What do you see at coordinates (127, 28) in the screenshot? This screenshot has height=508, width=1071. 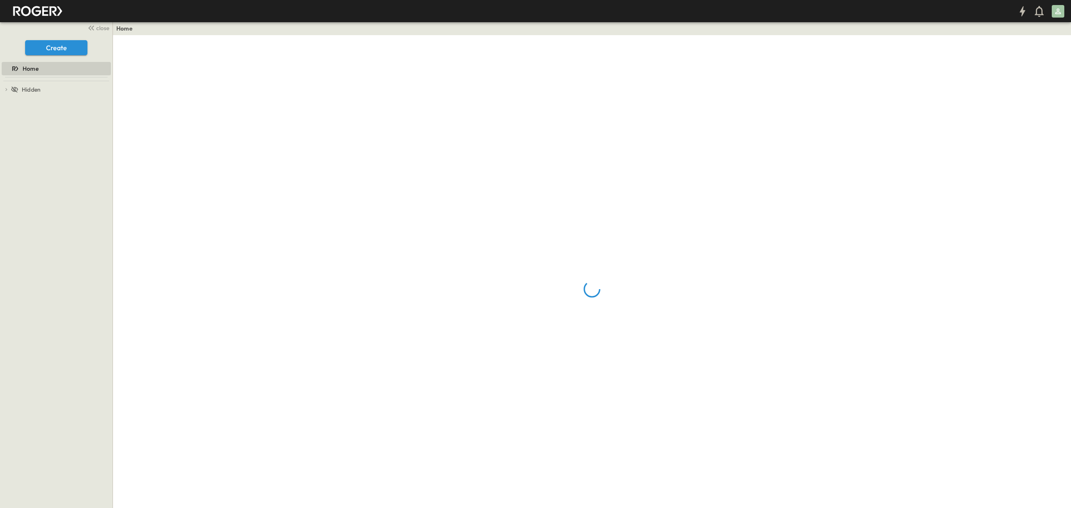 I see `nav: breadcrumbs` at bounding box center [127, 28].